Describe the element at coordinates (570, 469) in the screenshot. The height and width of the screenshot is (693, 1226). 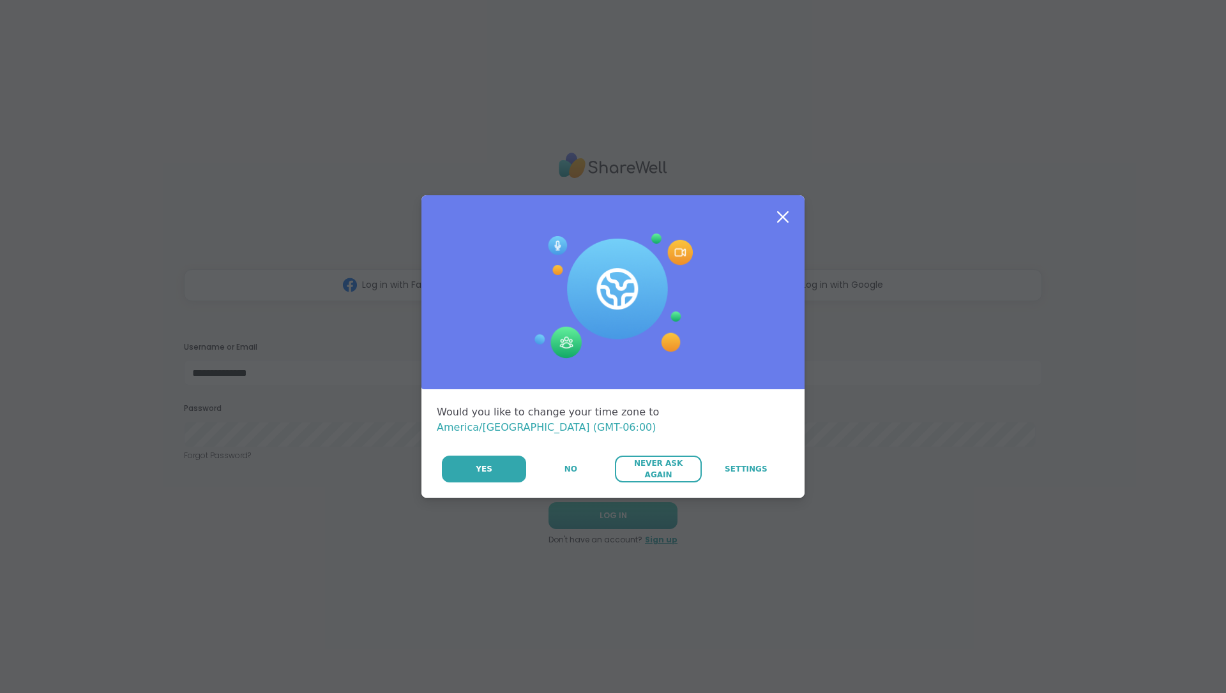
I see `button: No` at that location.